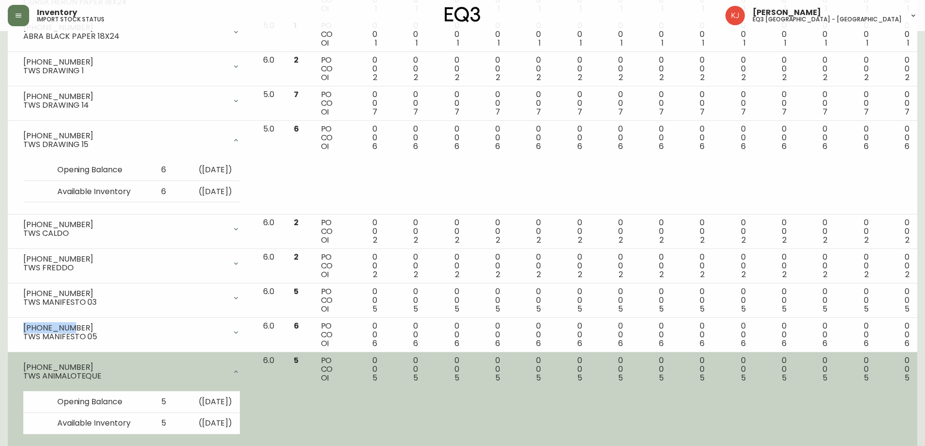  Describe the element at coordinates (160, 170) in the screenshot. I see `td: 6` at that location.